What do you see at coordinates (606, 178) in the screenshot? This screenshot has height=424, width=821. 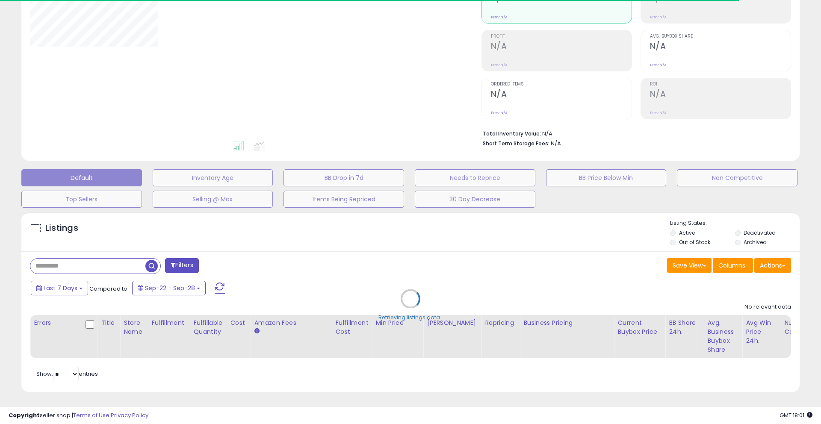 I see `button: BB Price Below Min` at bounding box center [606, 178].